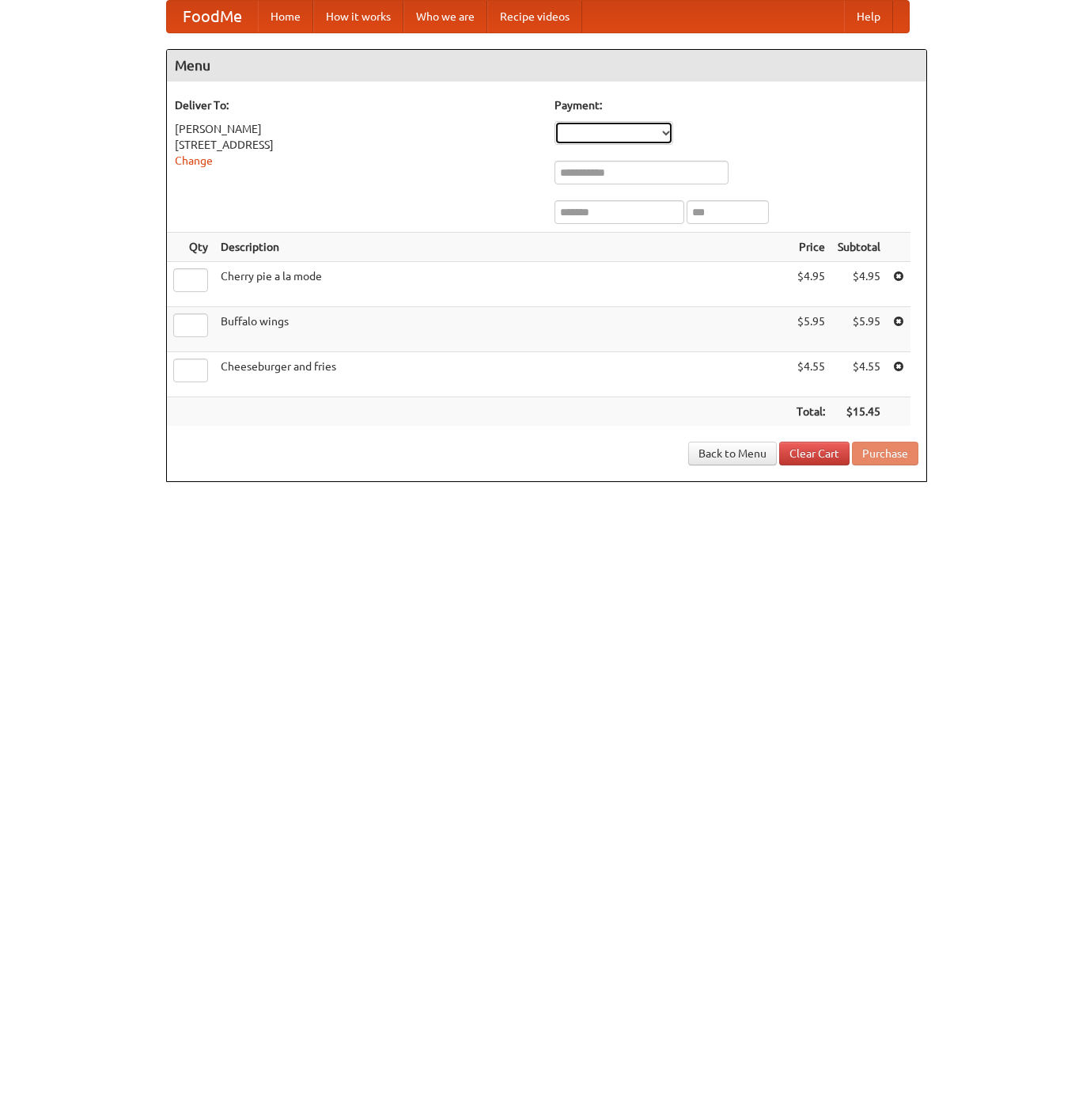  Describe the element at coordinates (502, 247) in the screenshot. I see `th: Description` at that location.